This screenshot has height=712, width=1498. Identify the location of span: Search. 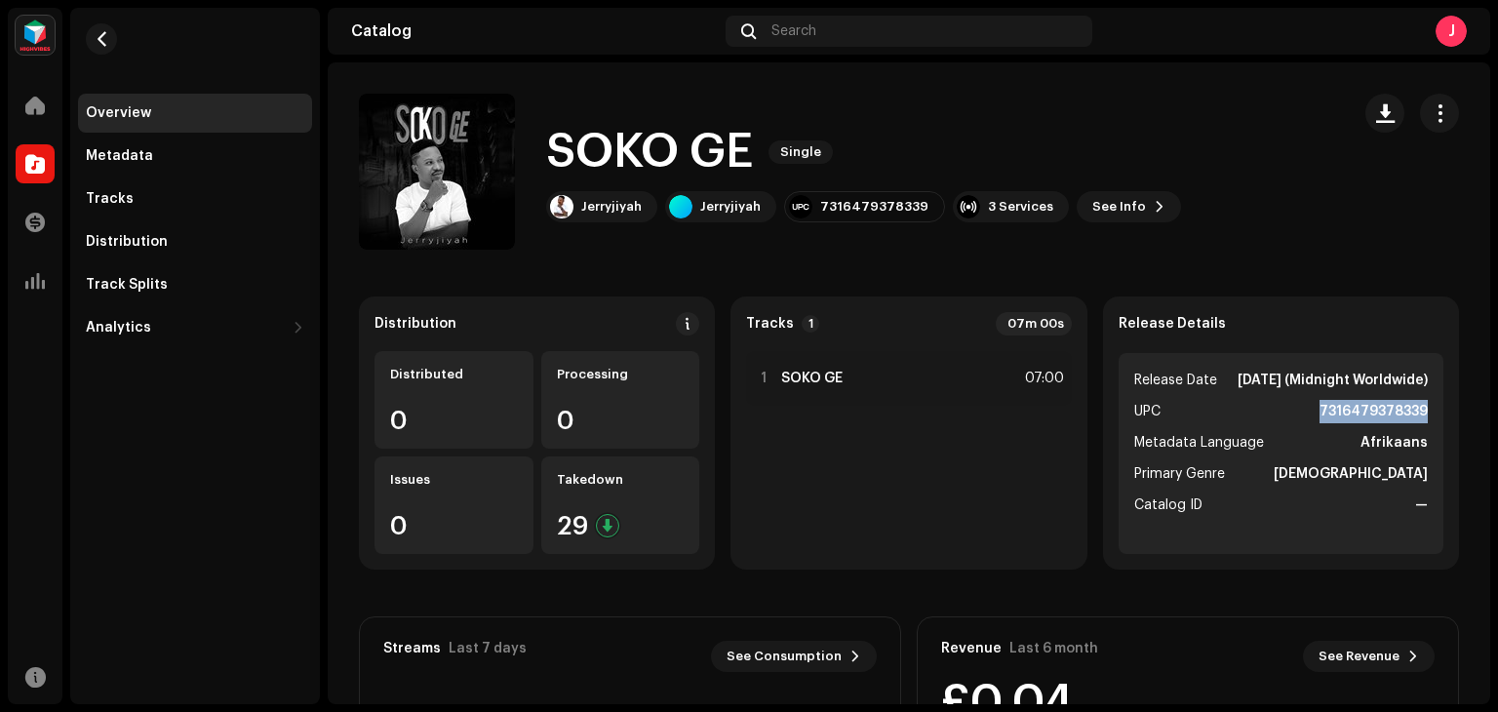
(794, 31).